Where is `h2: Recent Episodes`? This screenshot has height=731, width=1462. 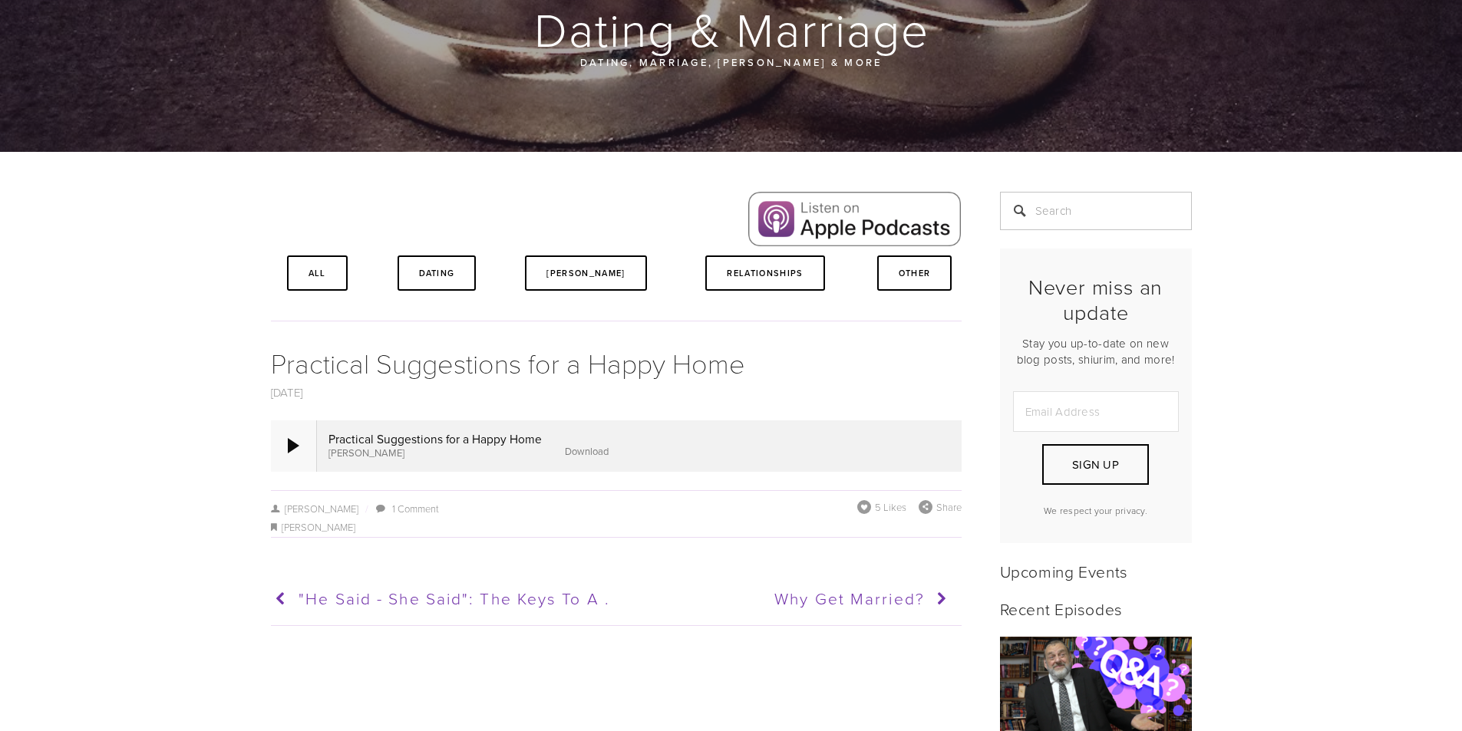 h2: Recent Episodes is located at coordinates (1096, 608).